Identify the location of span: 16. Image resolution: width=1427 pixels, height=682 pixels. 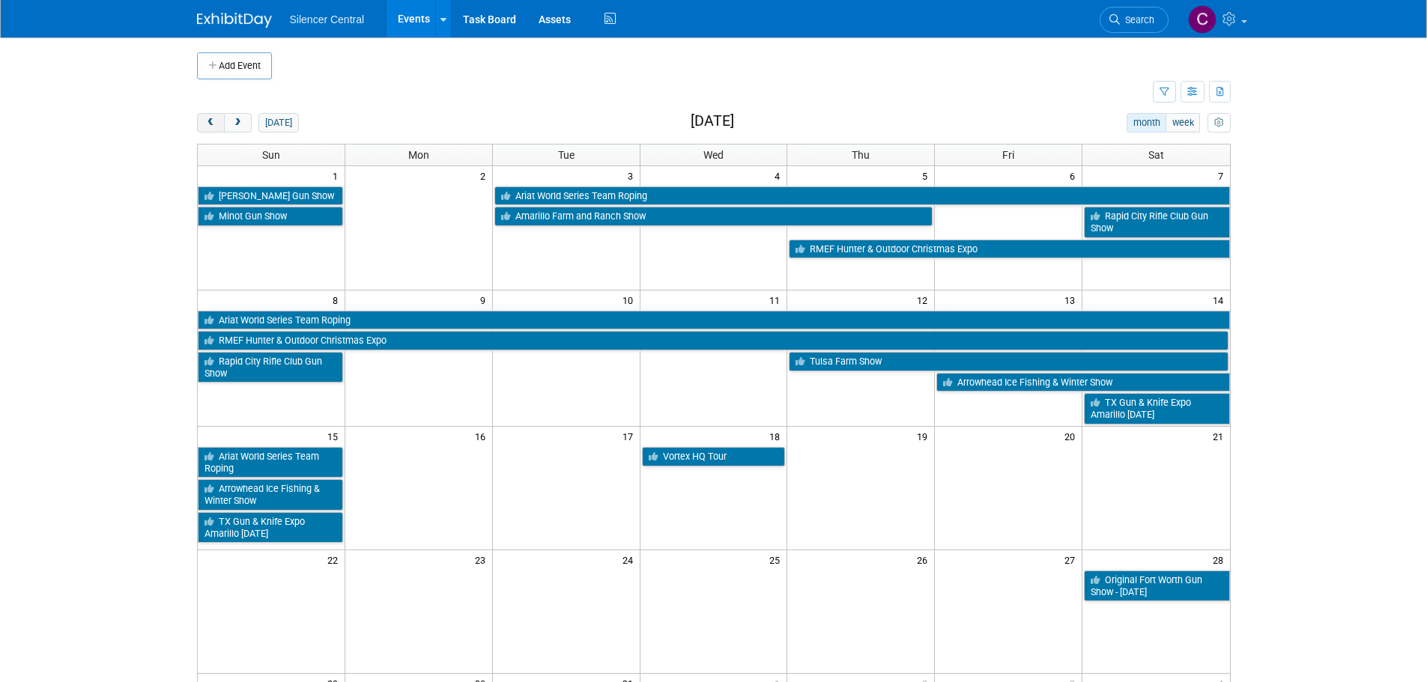
(482, 436).